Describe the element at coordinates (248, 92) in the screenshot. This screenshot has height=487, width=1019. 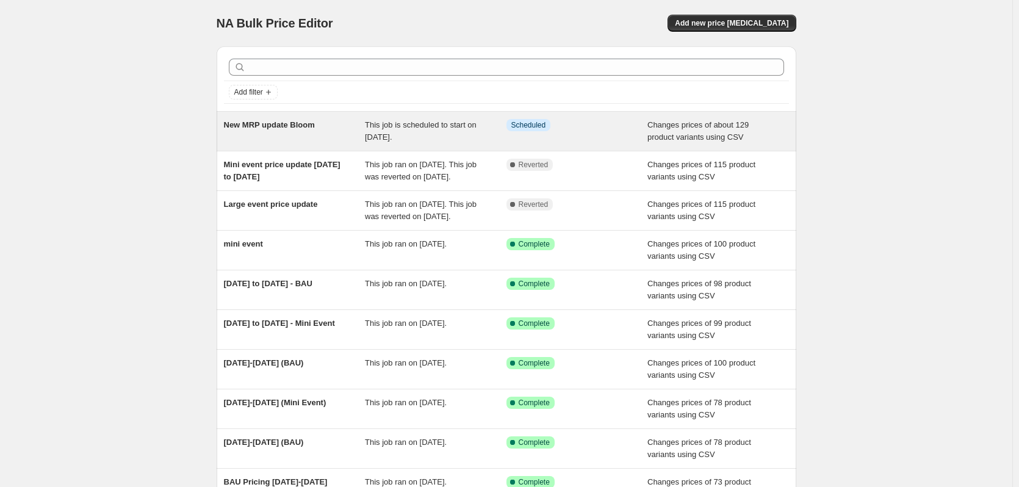
I see `span: Add filter` at that location.